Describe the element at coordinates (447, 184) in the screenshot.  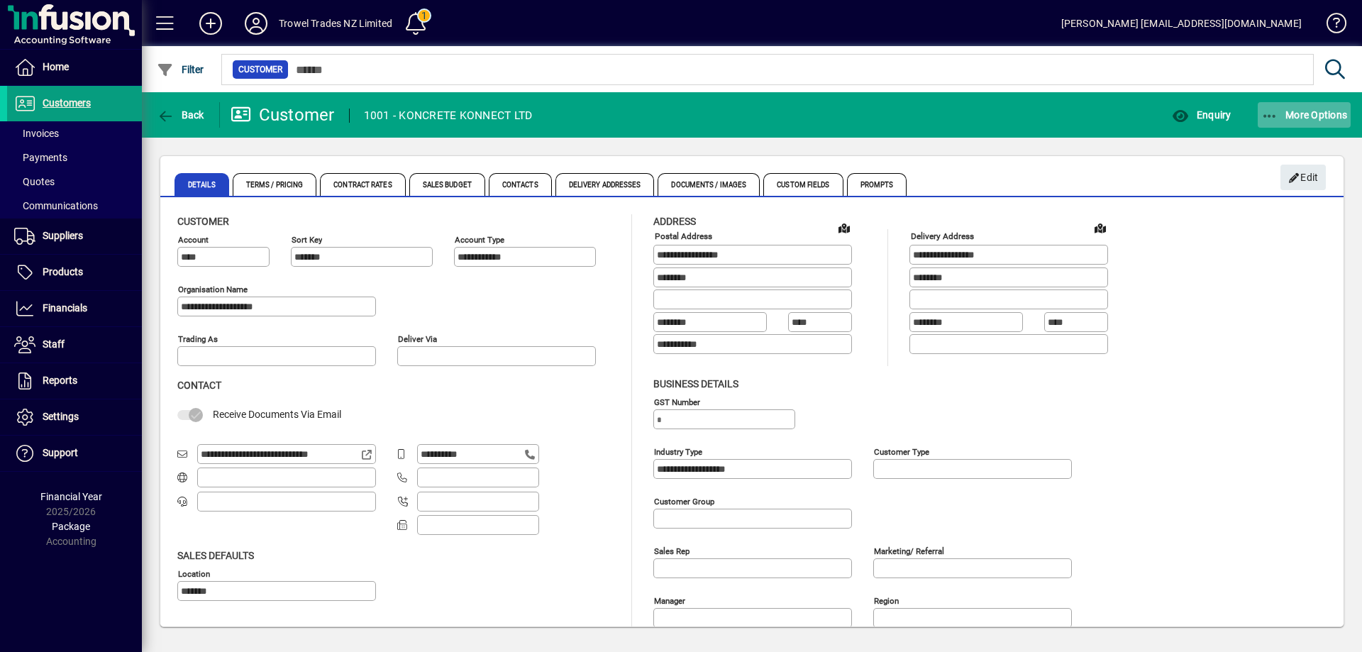
I see `span: Sales Budget` at that location.